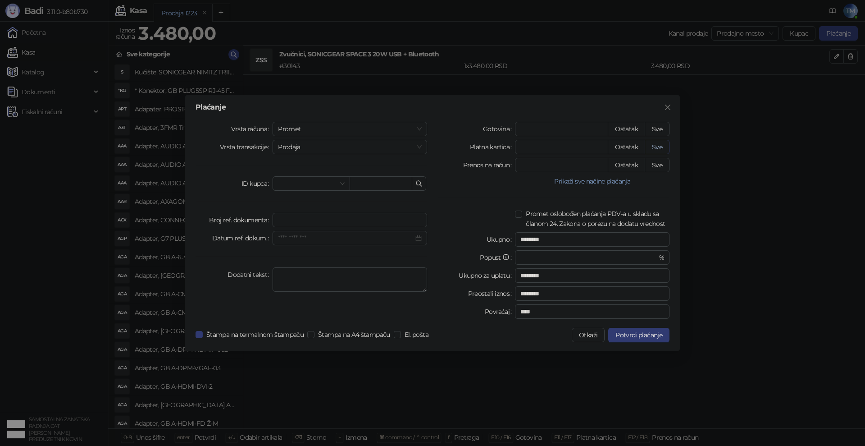 Image resolution: width=865 pixels, height=446 pixels. What do you see at coordinates (350, 279) in the screenshot?
I see `textarea: Dodatni tekst` at bounding box center [350, 279].